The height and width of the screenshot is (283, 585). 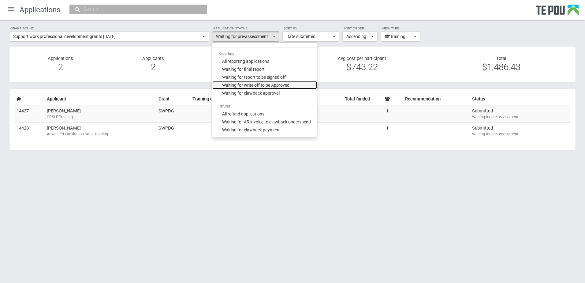 What do you see at coordinates (243, 69) in the screenshot?
I see `span: Waiting for final report` at bounding box center [243, 69].